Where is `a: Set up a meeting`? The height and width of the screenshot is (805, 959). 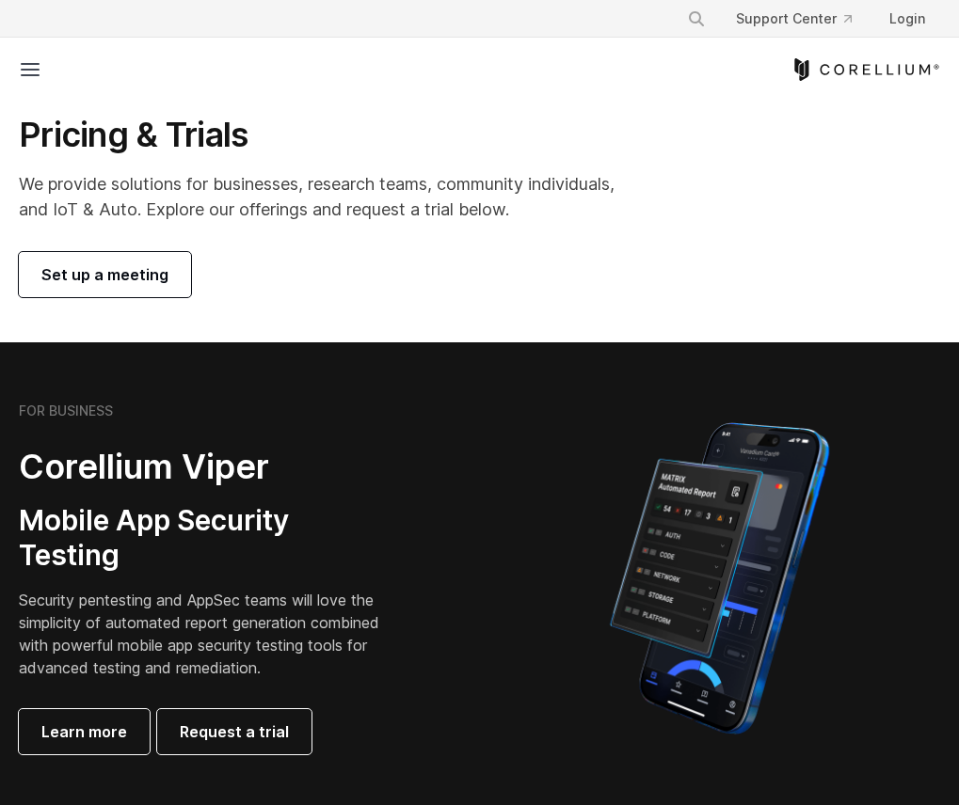
a: Set up a meeting is located at coordinates (104, 275).